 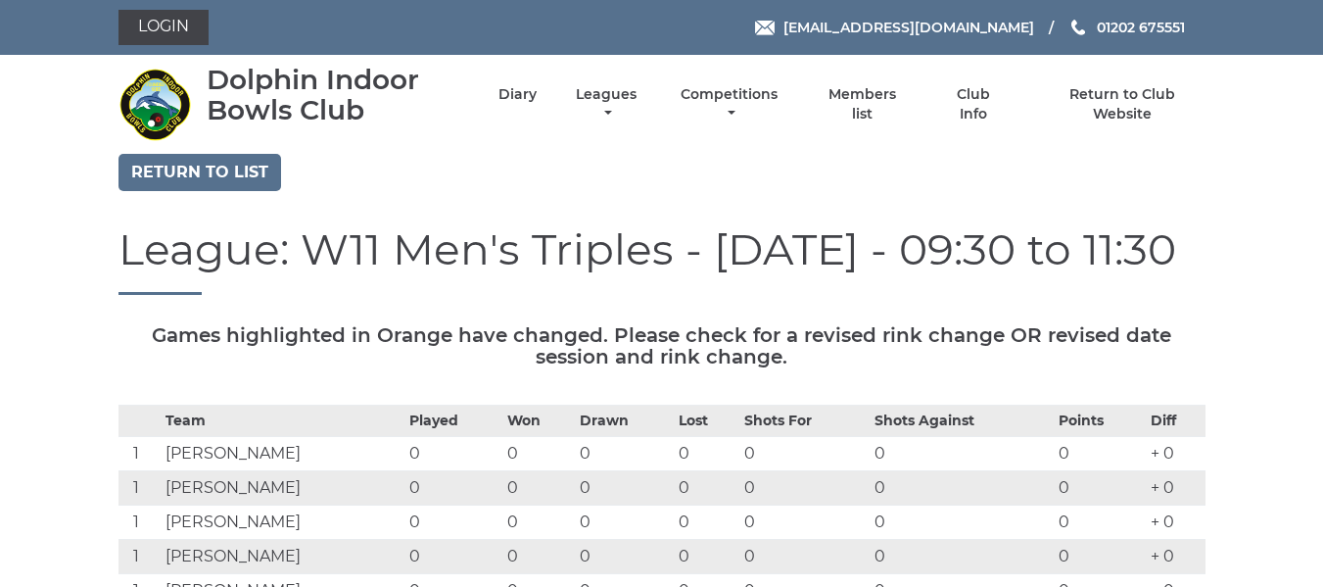 I want to click on th: Played, so click(x=454, y=421).